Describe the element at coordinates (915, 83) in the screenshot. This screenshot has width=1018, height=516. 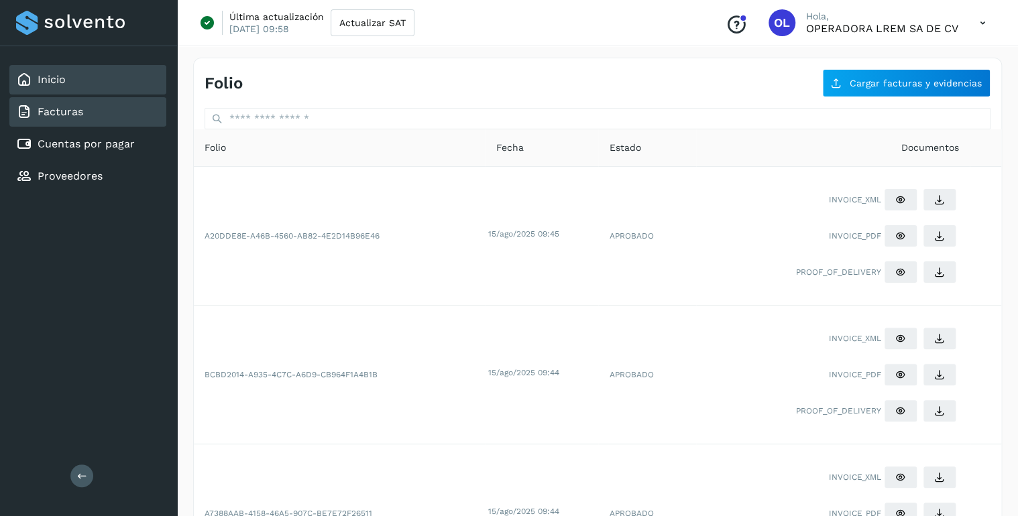
I see `span: Cargar facturas y evidencias` at that location.